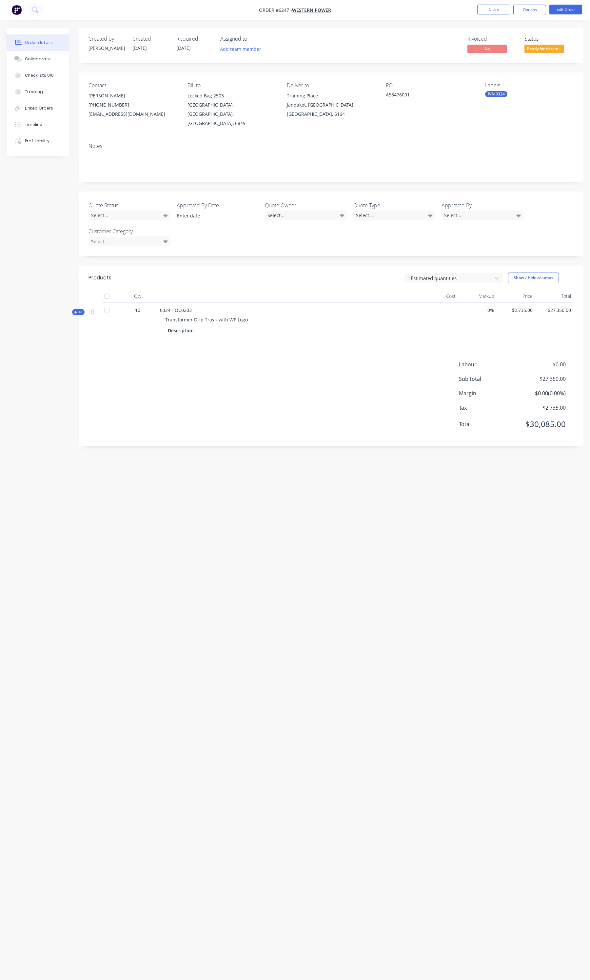 Image resolution: width=590 pixels, height=980 pixels. What do you see at coordinates (542, 424) in the screenshot?
I see `span: $30,085.00` at bounding box center [542, 424].